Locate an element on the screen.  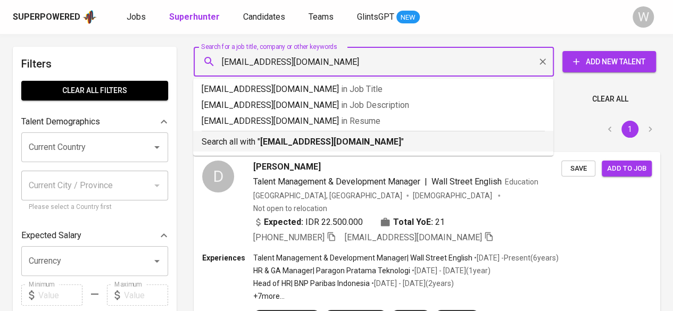
a: Superhunter is located at coordinates (195, 17).